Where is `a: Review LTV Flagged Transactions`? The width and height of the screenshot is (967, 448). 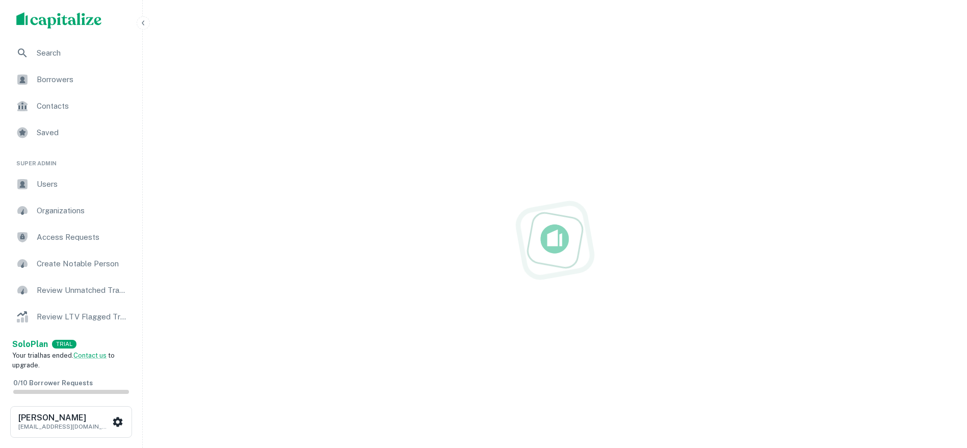
a: Review LTV Flagged Transactions is located at coordinates (71, 317).